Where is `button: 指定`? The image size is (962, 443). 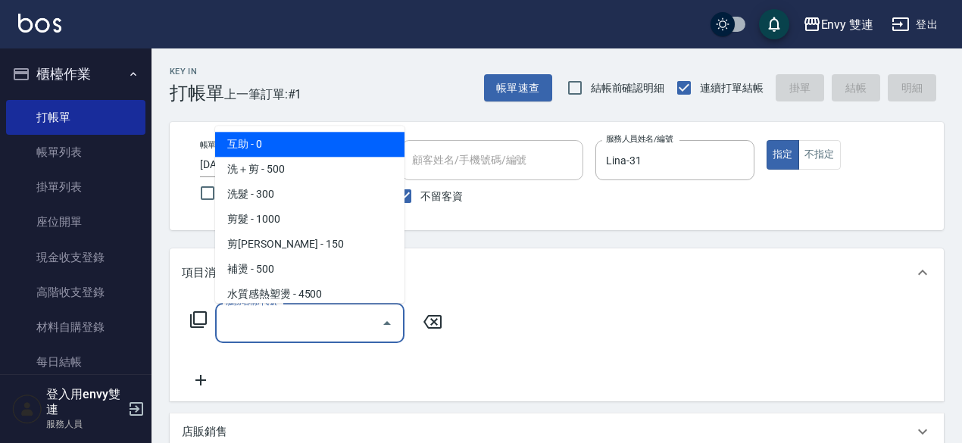
button: 指定 is located at coordinates (782, 154).